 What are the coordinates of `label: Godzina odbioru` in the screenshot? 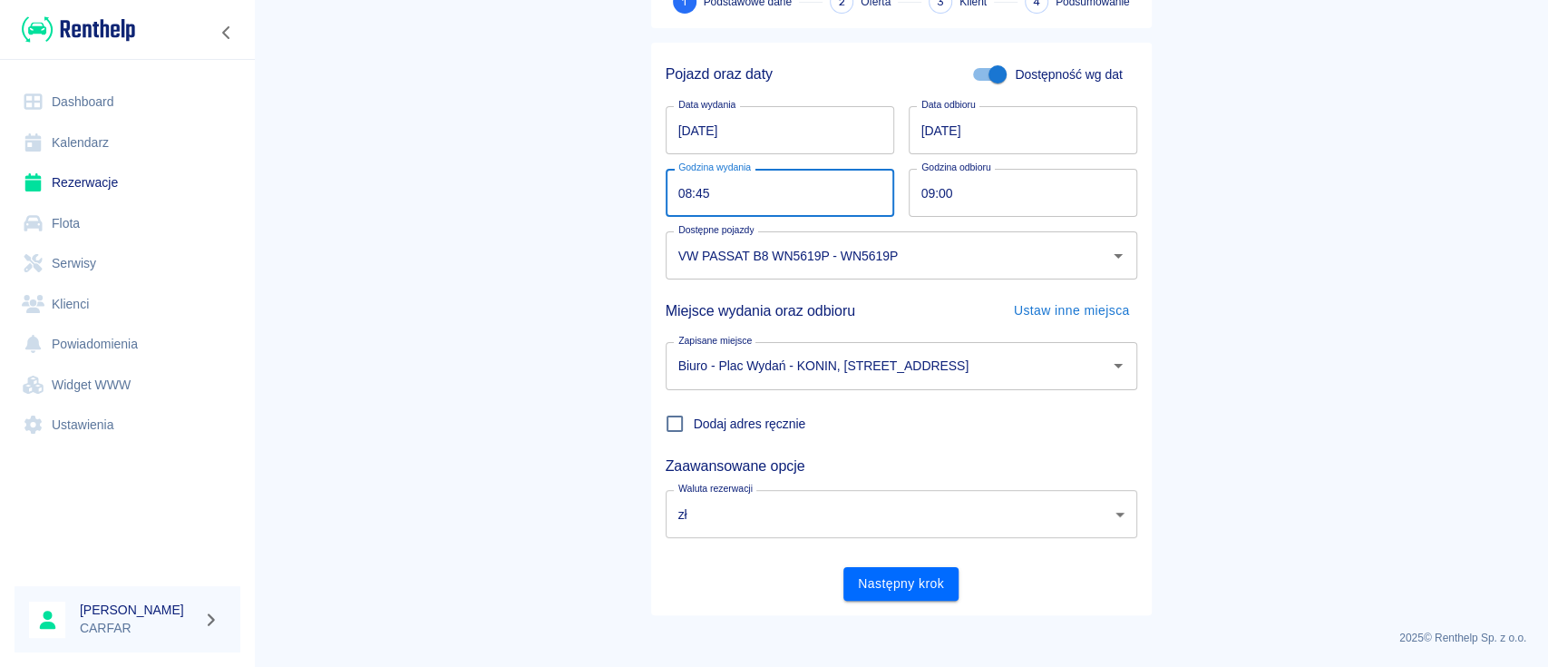 It's located at (956, 167).